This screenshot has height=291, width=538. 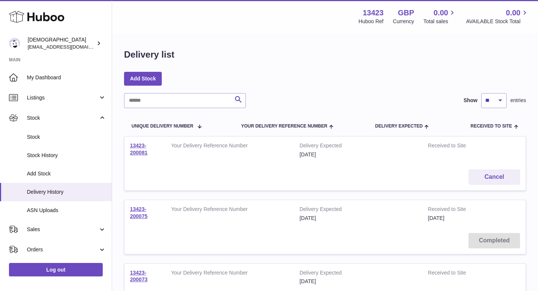 What do you see at coordinates (440, 21) in the screenshot?
I see `span: Total sales` at bounding box center [440, 21].